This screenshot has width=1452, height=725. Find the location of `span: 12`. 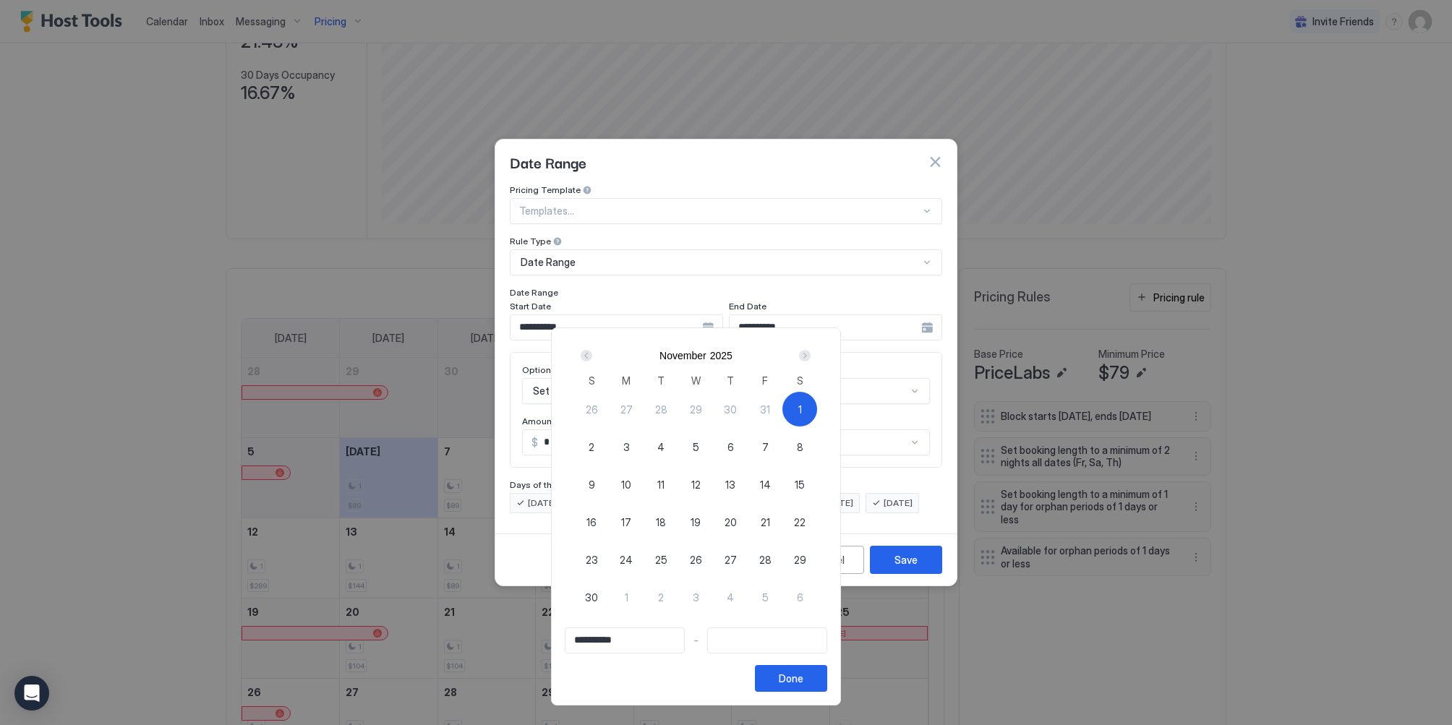

span: 12 is located at coordinates (696, 485).